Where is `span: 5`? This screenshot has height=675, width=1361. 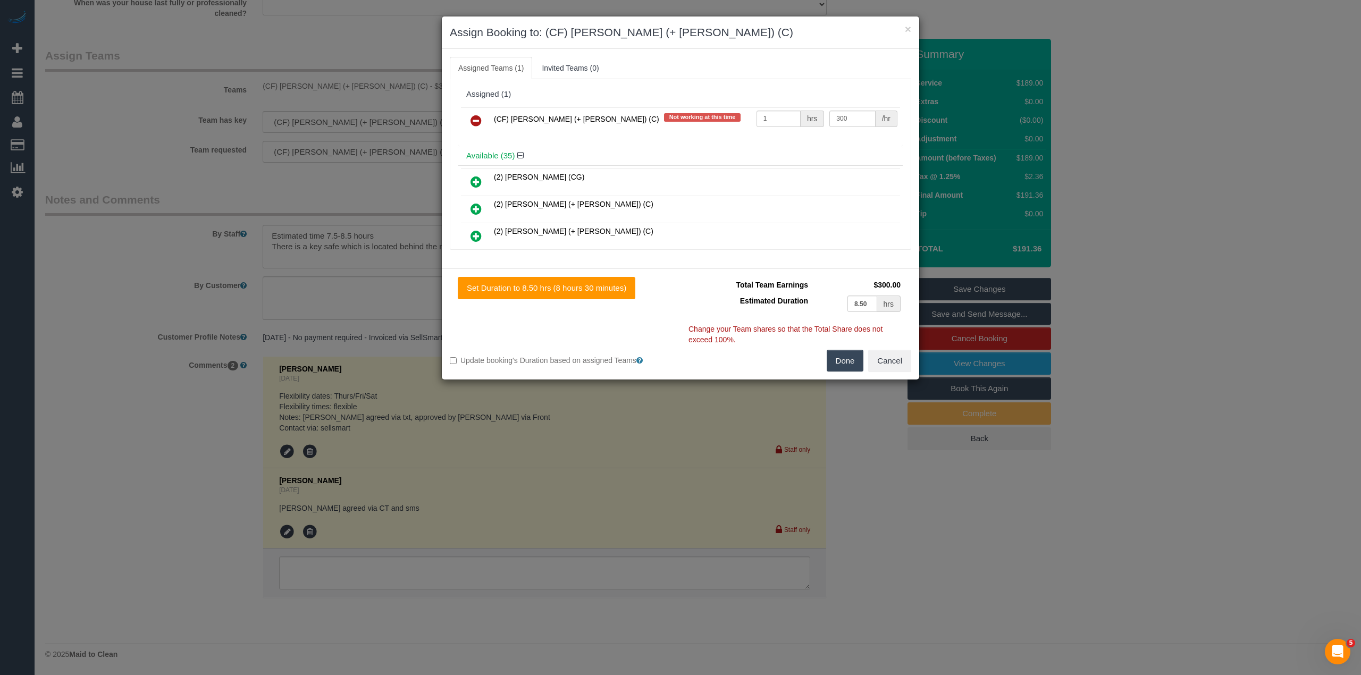
span: 5 is located at coordinates (1351, 643).